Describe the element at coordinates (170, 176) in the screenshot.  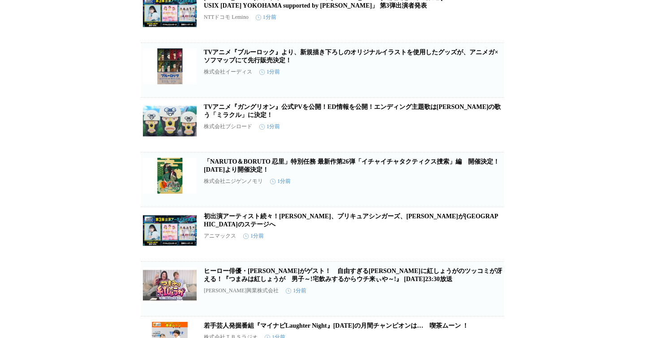
I see `img: 「NARUTO＆BORUTO 忍里」特別任務 最新作第26弾「イチャイチャタクティクス捜索」編 開催決定！2025年12月より開催決定！` at that location.